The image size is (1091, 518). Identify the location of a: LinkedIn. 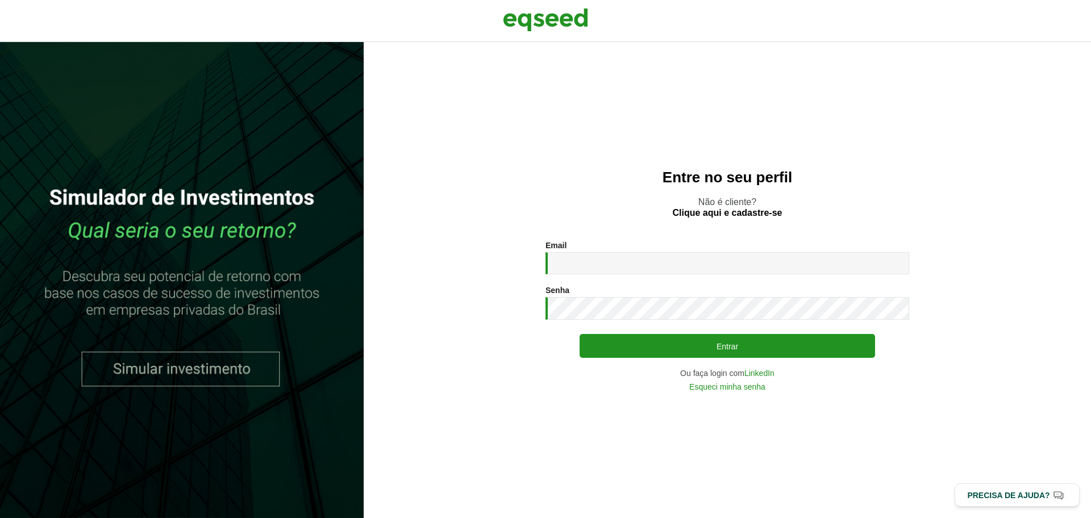
(759, 373).